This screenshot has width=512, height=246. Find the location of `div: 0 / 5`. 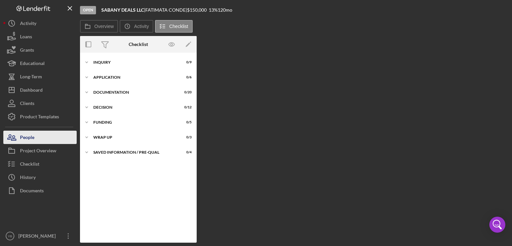

div: 0 / 5 is located at coordinates (186, 122).